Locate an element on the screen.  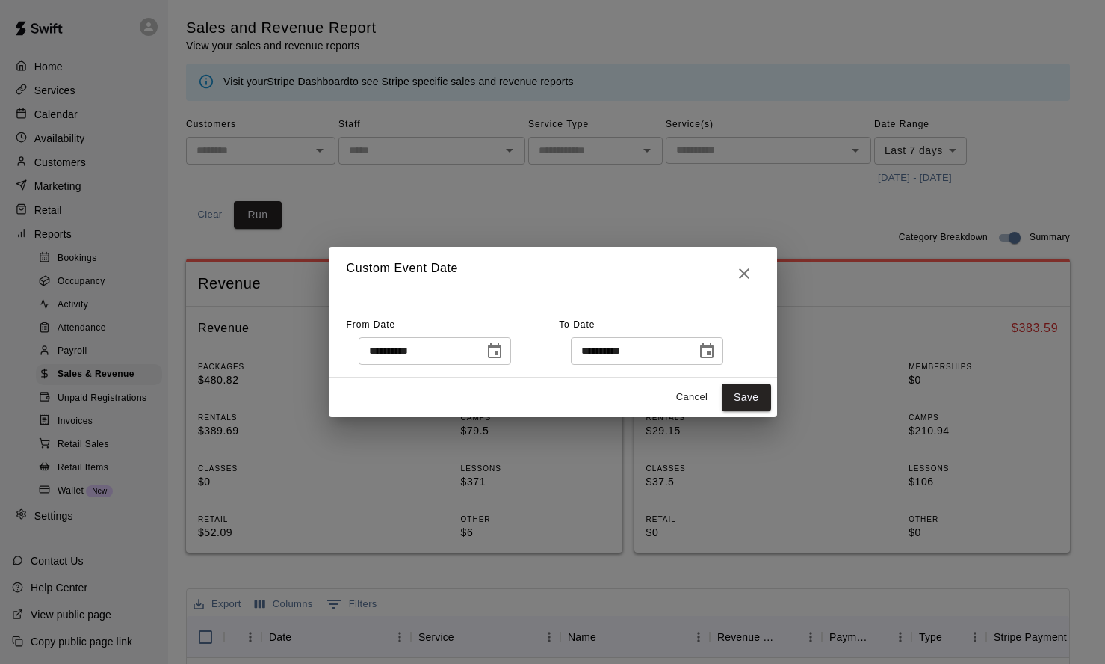
button: Choose date, selected date is Aug 19, 2025 is located at coordinates (707, 351).